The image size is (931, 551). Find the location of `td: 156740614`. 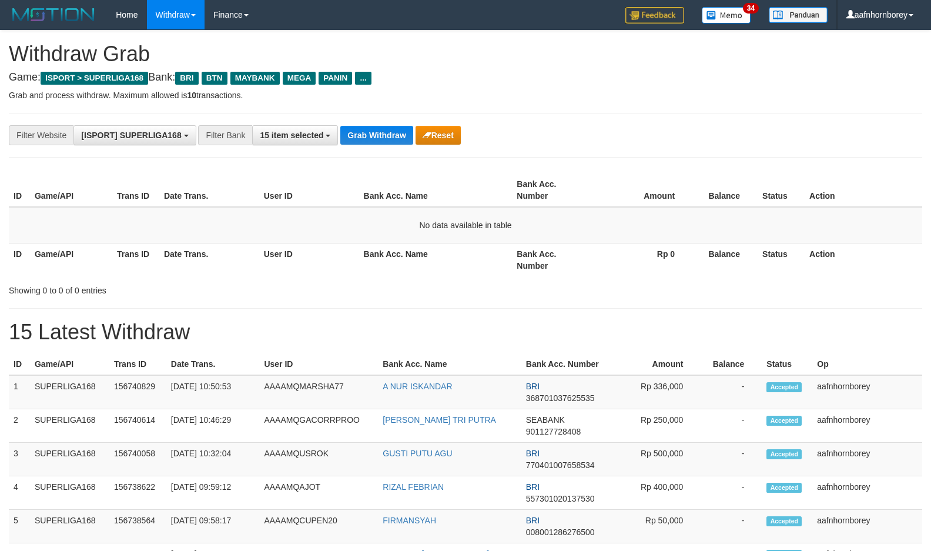

td: 156740614 is located at coordinates (138, 426).